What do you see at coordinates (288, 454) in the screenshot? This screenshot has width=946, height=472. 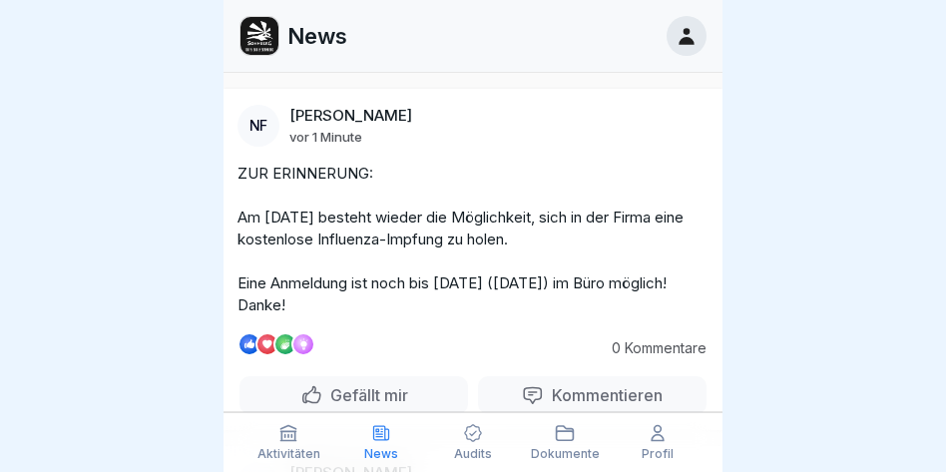 I see `p: Aktivitäten` at bounding box center [288, 454].